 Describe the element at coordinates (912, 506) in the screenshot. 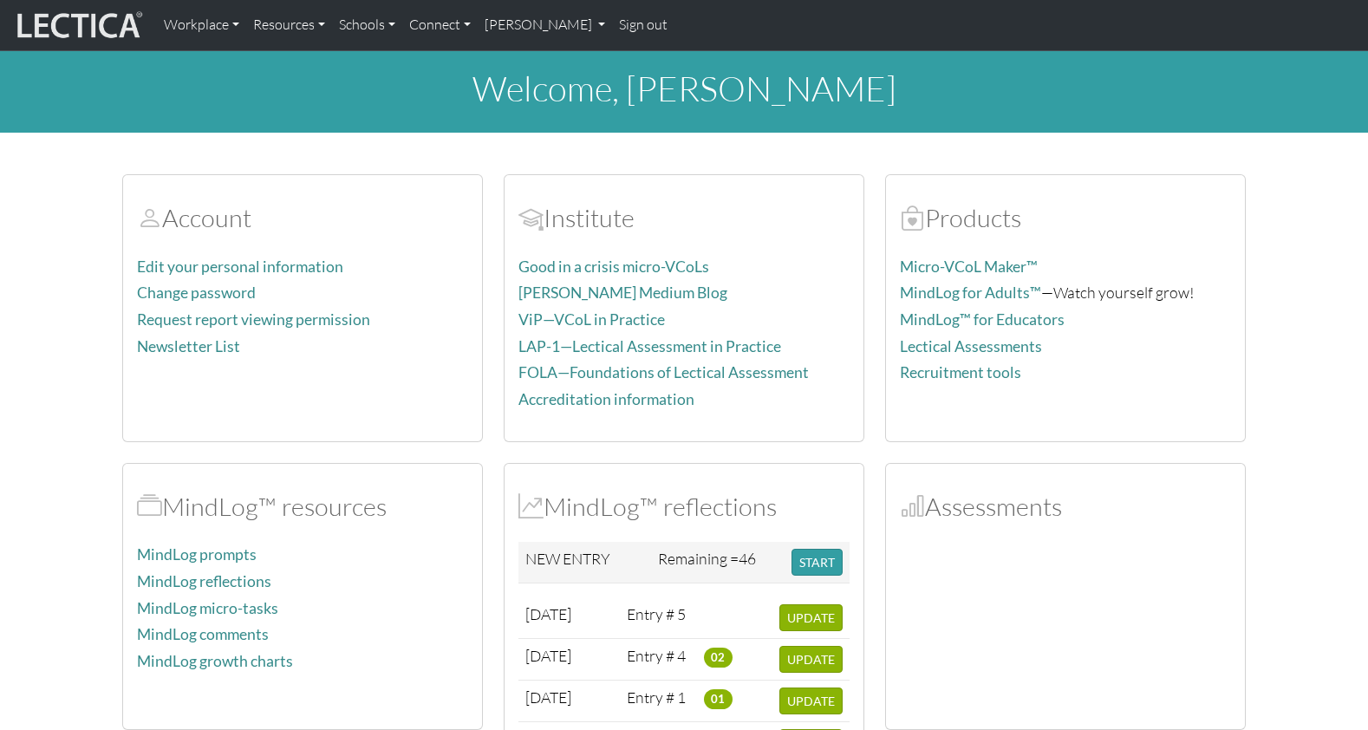

I see `span: Assessments` at that location.